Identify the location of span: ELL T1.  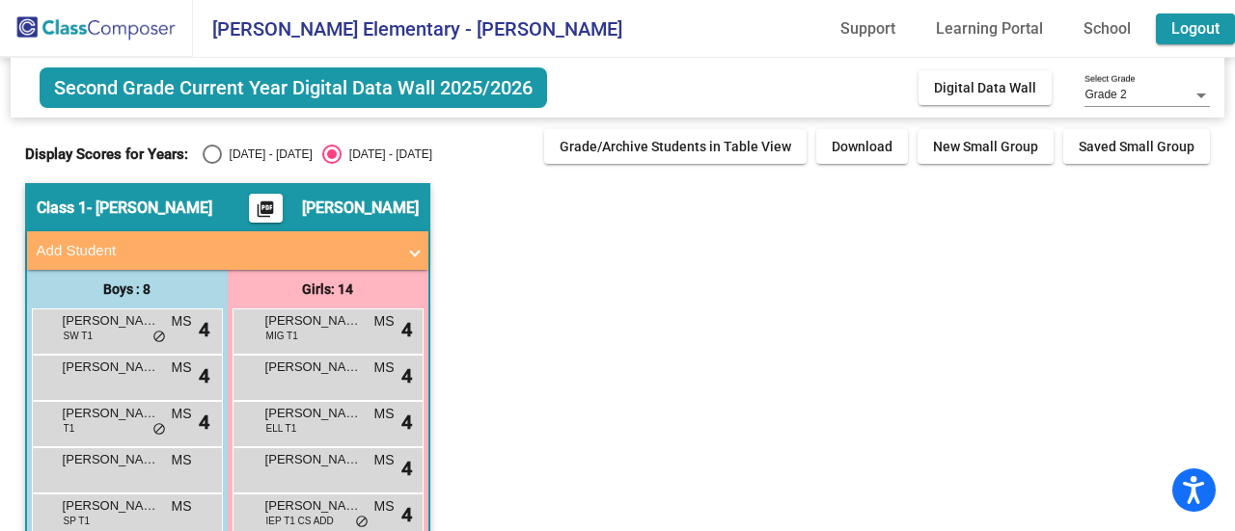
(282, 428).